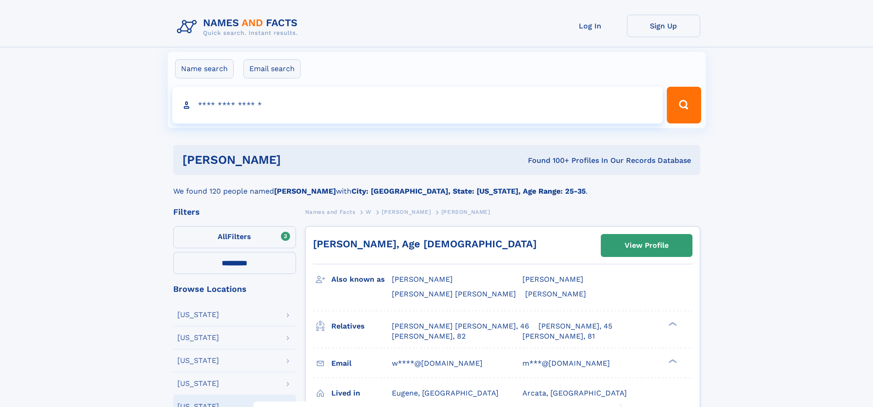  I want to click on h3: Email, so click(362, 363).